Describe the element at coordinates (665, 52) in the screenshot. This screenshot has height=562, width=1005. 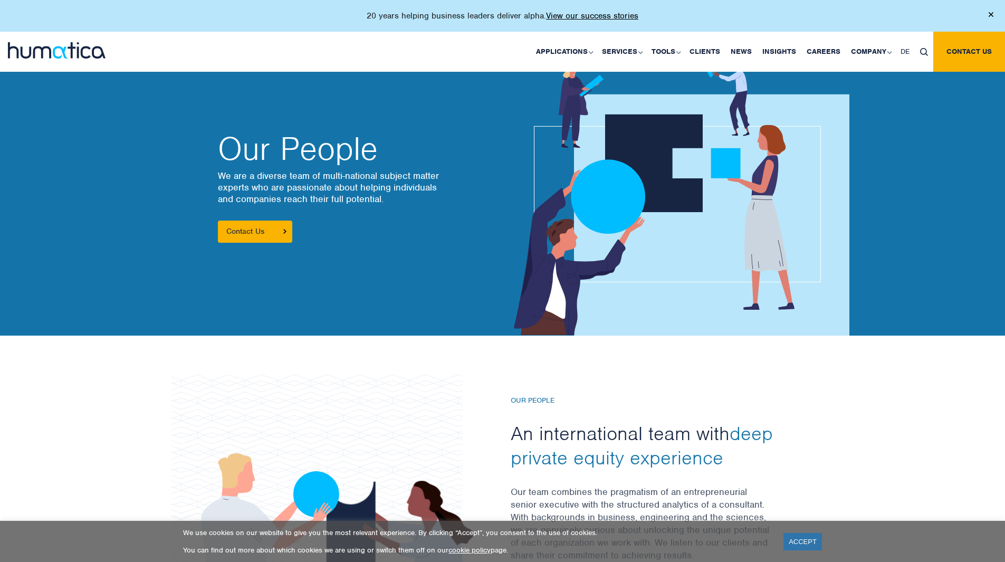
I see `a: Tools` at that location.